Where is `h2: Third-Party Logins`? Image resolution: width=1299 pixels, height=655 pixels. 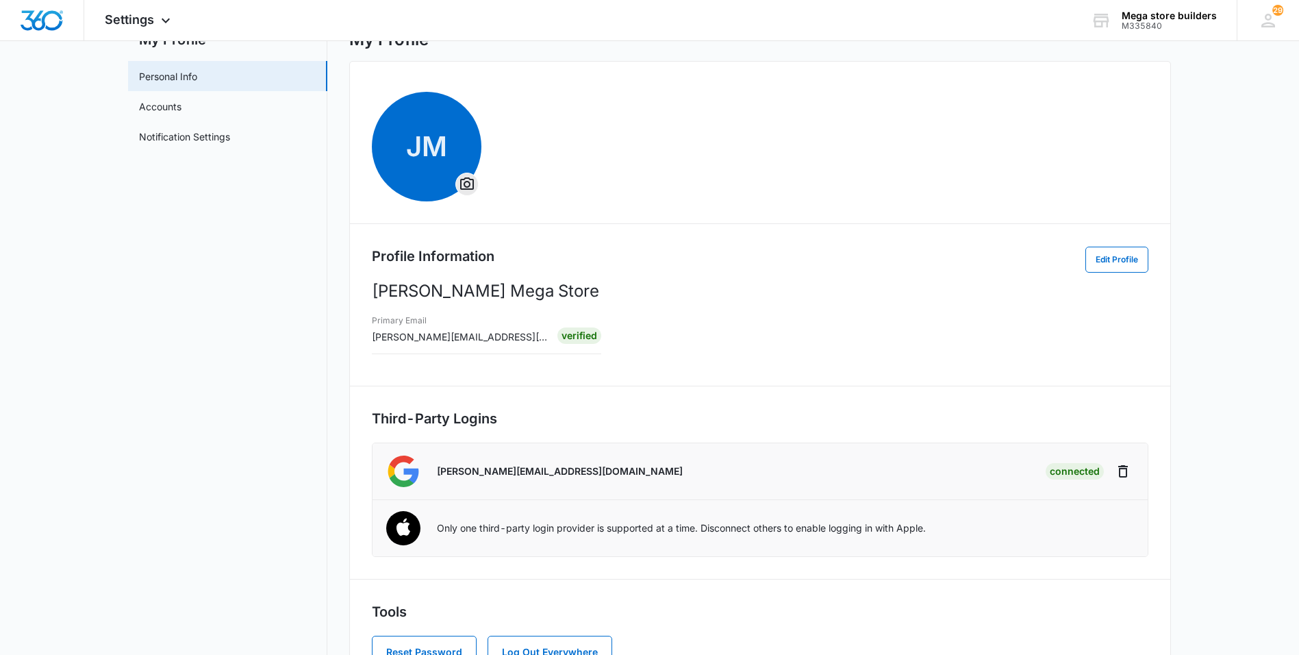 h2: Third-Party Logins is located at coordinates (760, 418).